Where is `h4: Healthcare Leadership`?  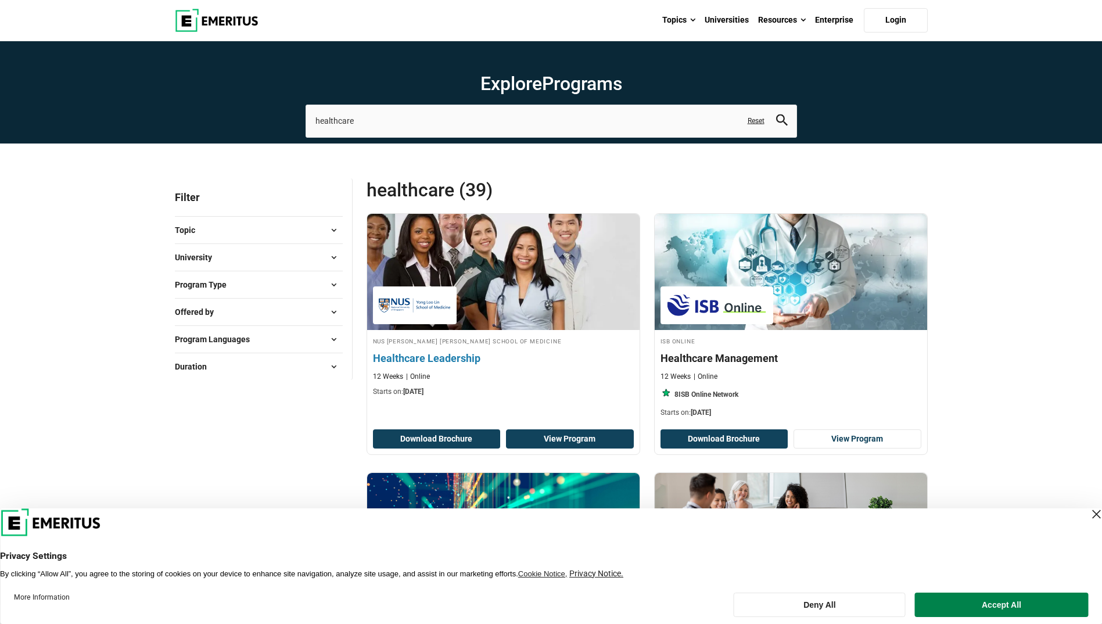 h4: Healthcare Leadership is located at coordinates (503, 358).